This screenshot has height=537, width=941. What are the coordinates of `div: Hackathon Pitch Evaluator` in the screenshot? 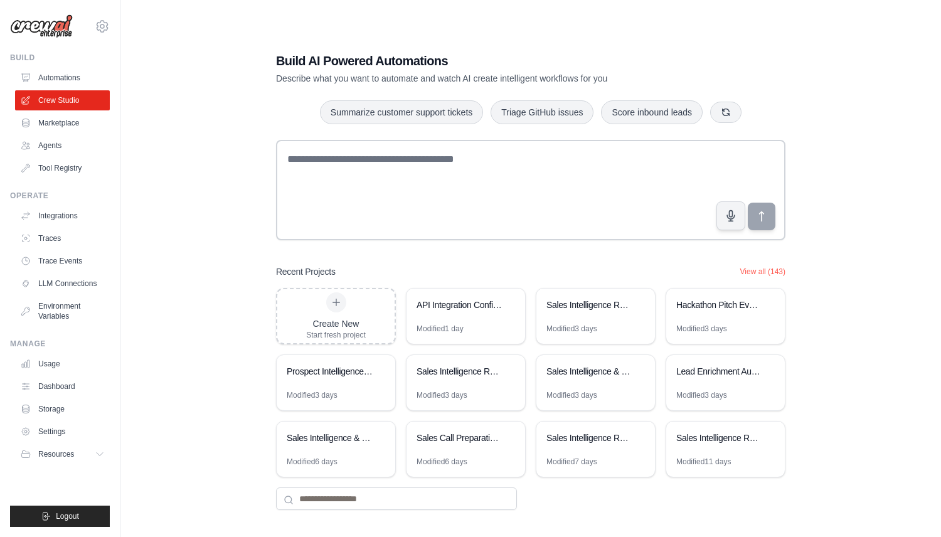 It's located at (719, 305).